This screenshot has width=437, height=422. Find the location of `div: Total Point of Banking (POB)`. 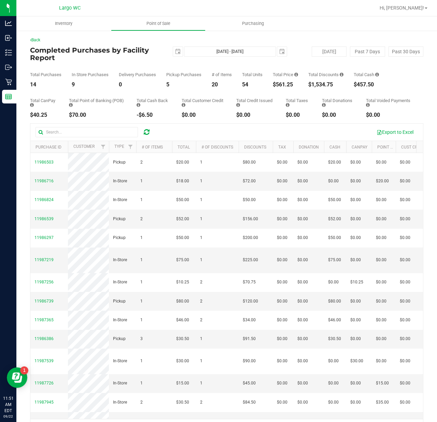

div: Total Point of Banking (POB) is located at coordinates (98, 103).